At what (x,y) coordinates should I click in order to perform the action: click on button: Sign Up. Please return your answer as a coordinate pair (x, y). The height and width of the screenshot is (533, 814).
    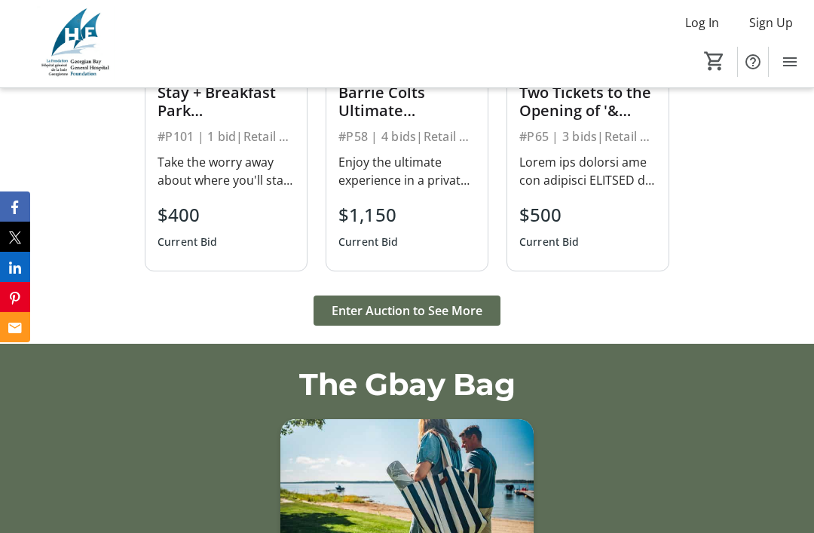
    Looking at the image, I should click on (771, 23).